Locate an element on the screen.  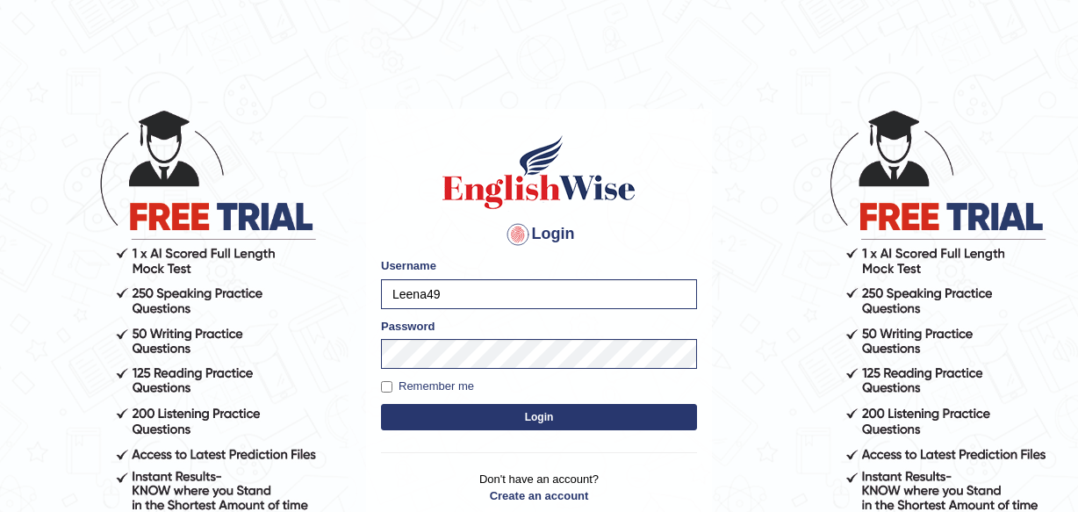
label: Username is located at coordinates (408, 265).